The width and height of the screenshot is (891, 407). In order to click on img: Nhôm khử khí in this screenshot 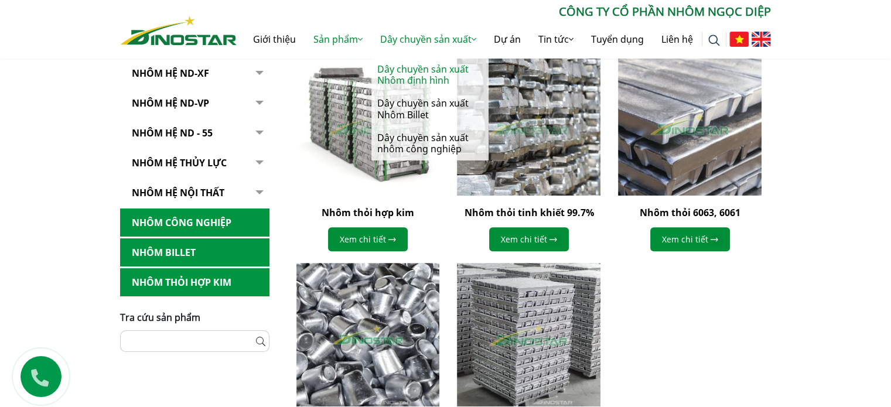, I will do `click(368, 335)`.